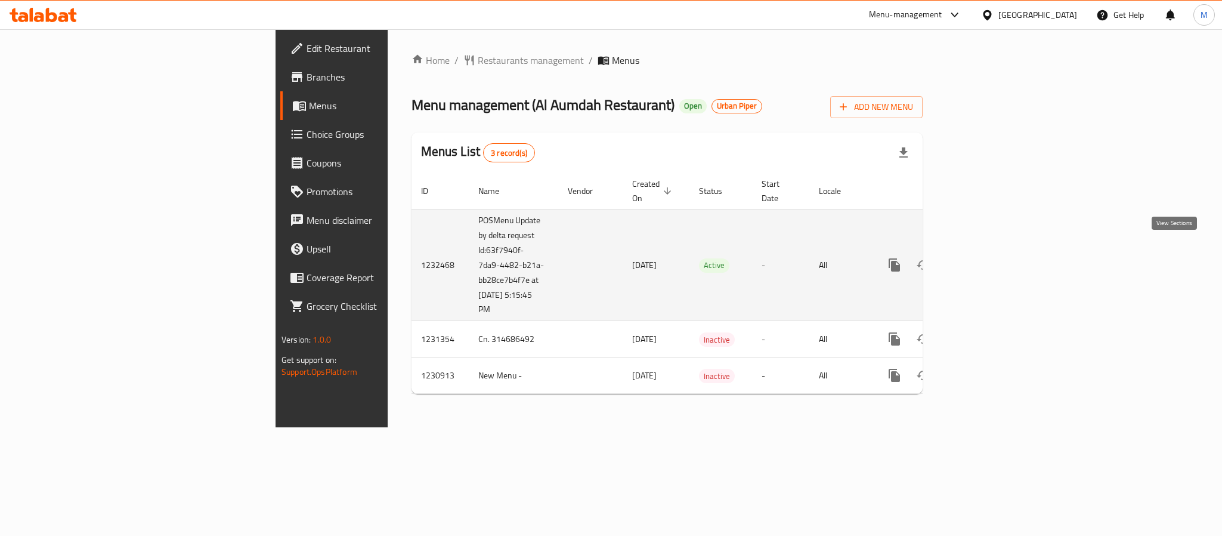 This screenshot has height=536, width=1222. I want to click on span: Name, so click(496, 191).